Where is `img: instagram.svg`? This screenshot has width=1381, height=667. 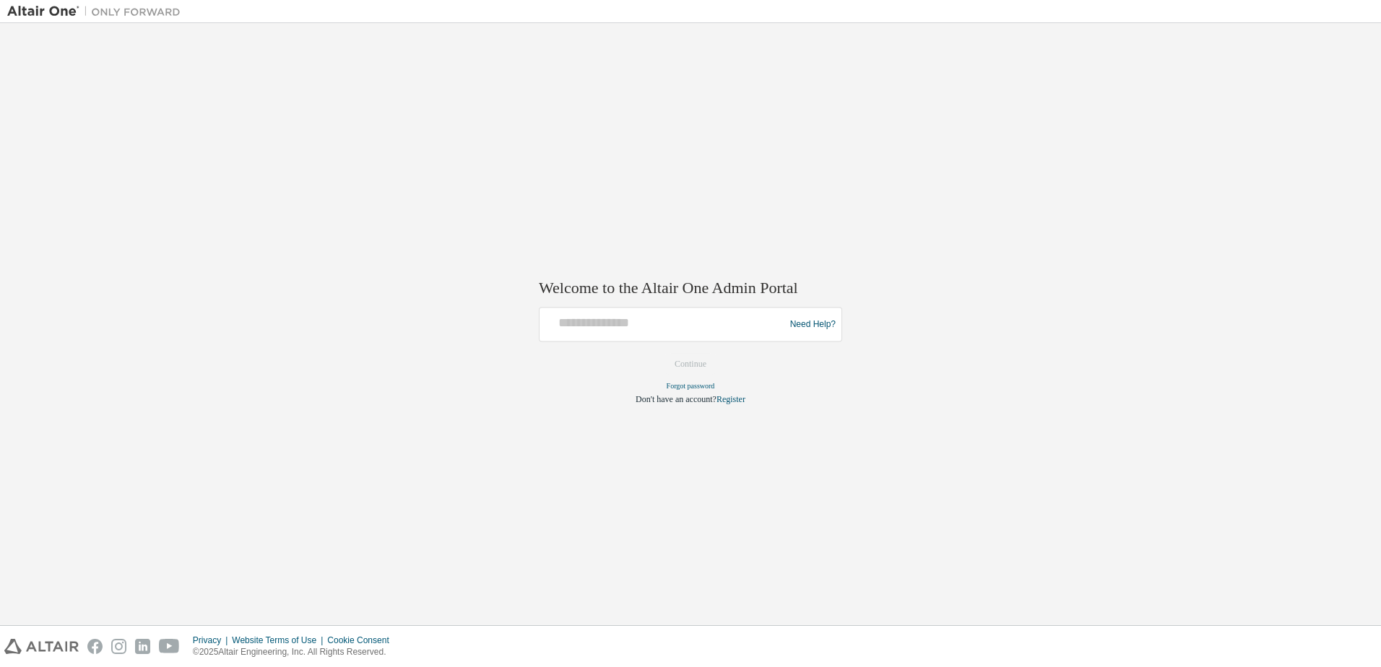 img: instagram.svg is located at coordinates (118, 646).